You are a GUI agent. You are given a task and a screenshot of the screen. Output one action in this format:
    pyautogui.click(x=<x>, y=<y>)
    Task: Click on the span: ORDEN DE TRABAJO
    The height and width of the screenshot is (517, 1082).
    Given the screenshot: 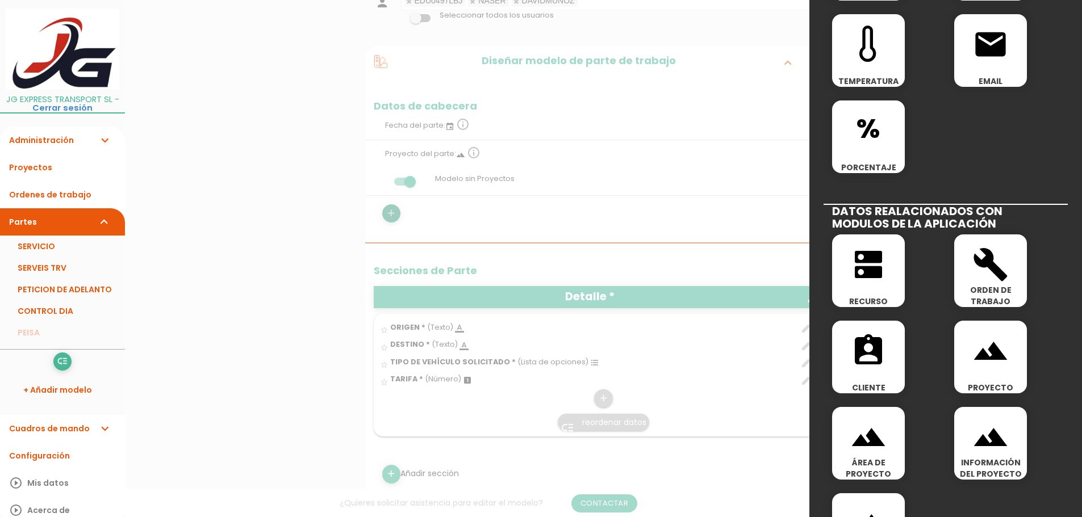 What is the action you would take?
    pyautogui.click(x=991, y=296)
    